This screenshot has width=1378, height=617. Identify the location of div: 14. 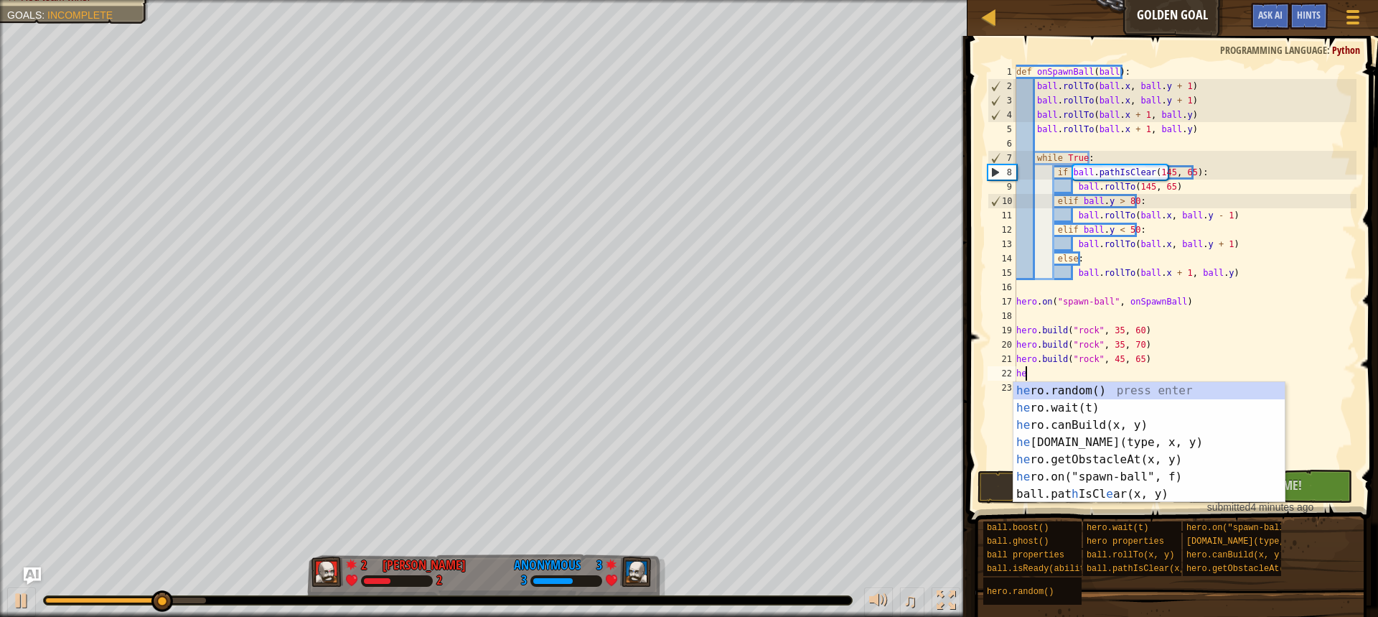
(1002, 258).